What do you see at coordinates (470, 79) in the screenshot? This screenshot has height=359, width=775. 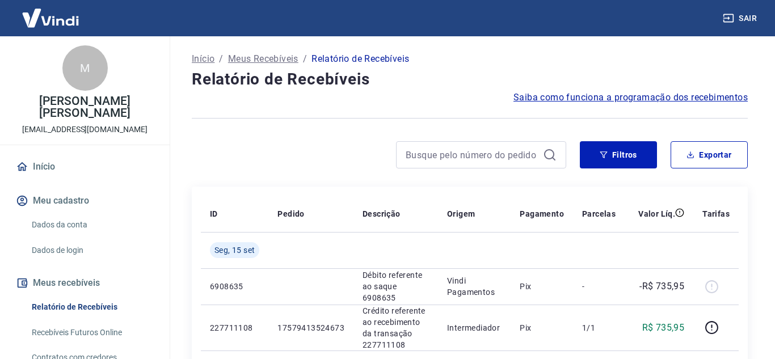 I see `h4: Relatório de Recebíveis` at bounding box center [470, 79].